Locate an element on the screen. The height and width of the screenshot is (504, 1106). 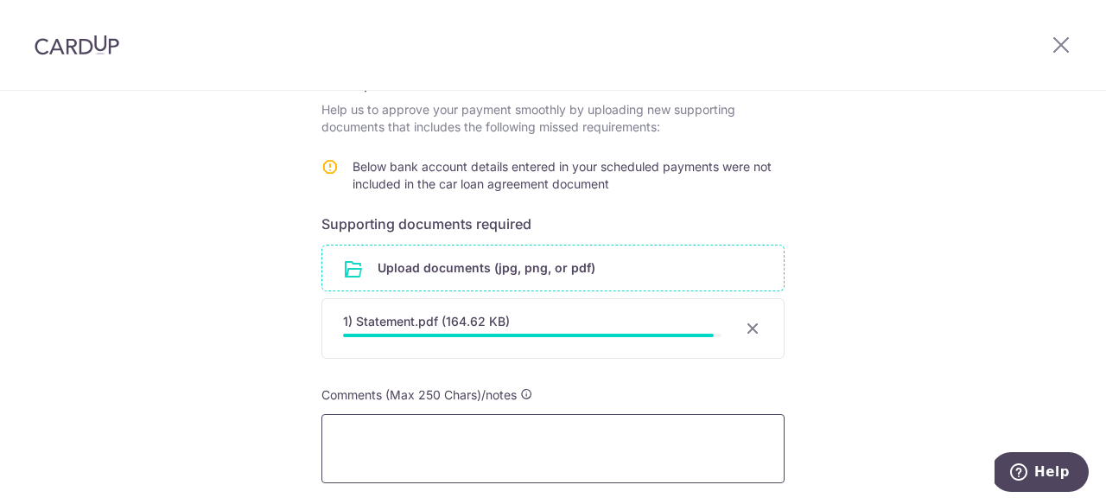
div: 98% is located at coordinates (528, 335).